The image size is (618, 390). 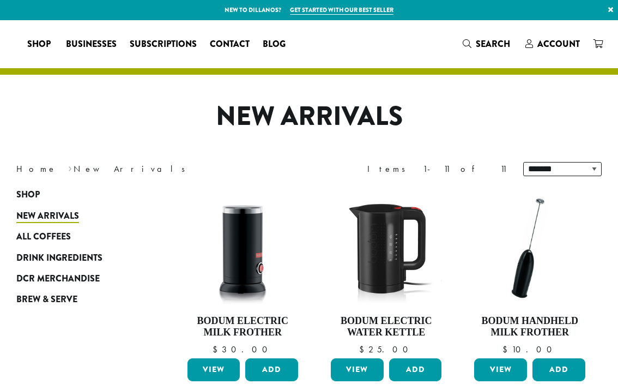 I want to click on img: DP3954.01-002.png, so click(x=242, y=247).